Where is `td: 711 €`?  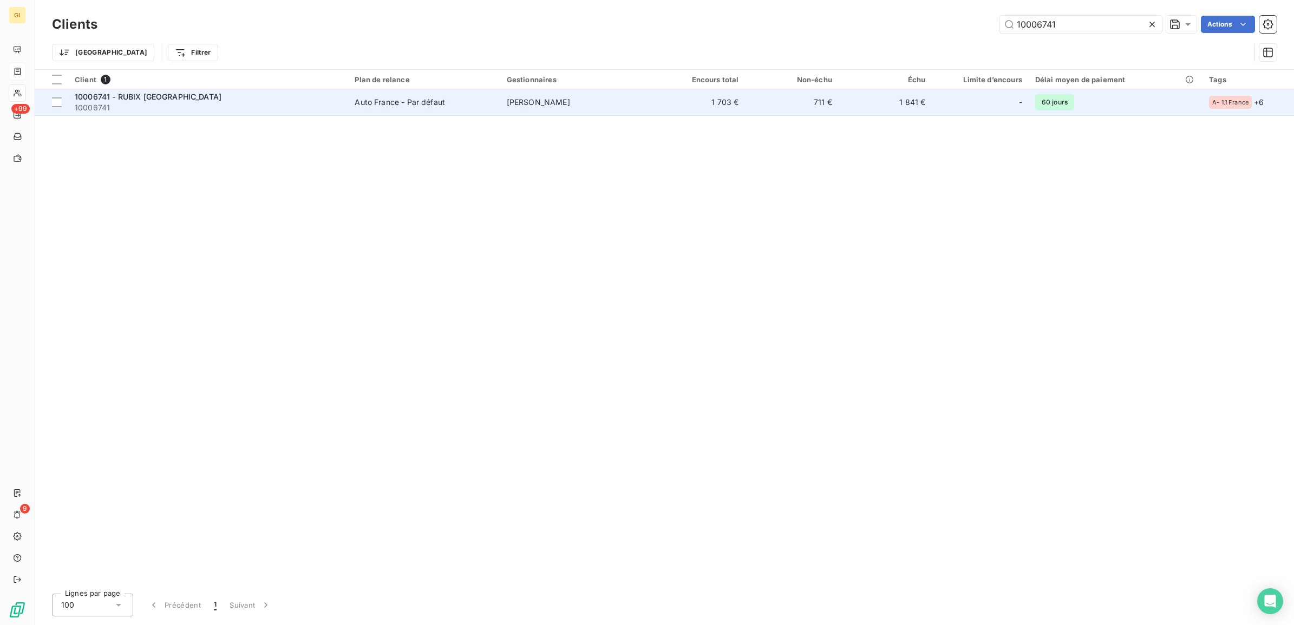 td: 711 € is located at coordinates (792, 102).